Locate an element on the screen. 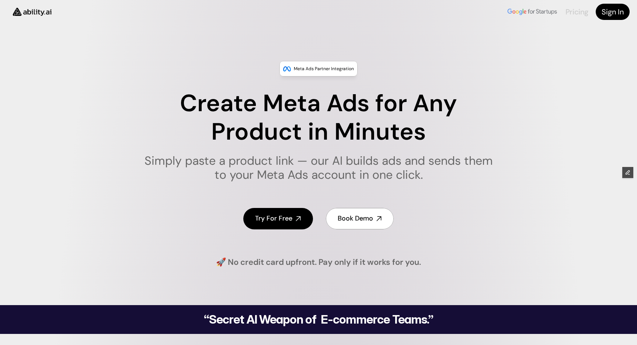 This screenshot has height=345, width=637. h1: Create Meta Ads for Any Product in Minutes is located at coordinates (319, 118).